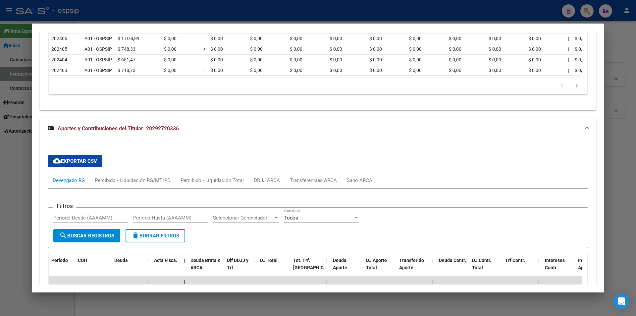  What do you see at coordinates (515, 260) in the screenshot?
I see `span: Trf Contr.` at bounding box center [515, 260].